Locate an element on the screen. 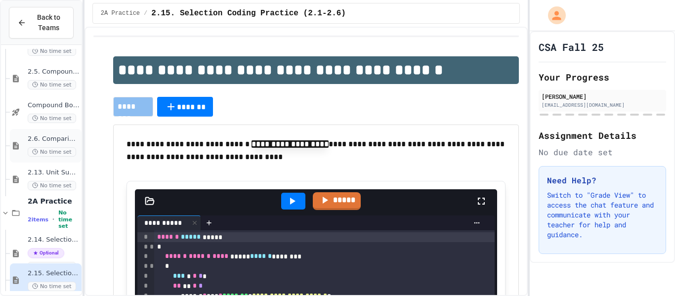  span: 2.14. Selection Mixed Up Code Practice (2.1-2.6) is located at coordinates (53, 240).